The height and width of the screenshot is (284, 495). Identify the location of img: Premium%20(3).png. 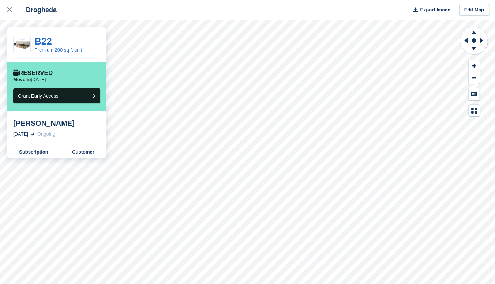
(22, 44).